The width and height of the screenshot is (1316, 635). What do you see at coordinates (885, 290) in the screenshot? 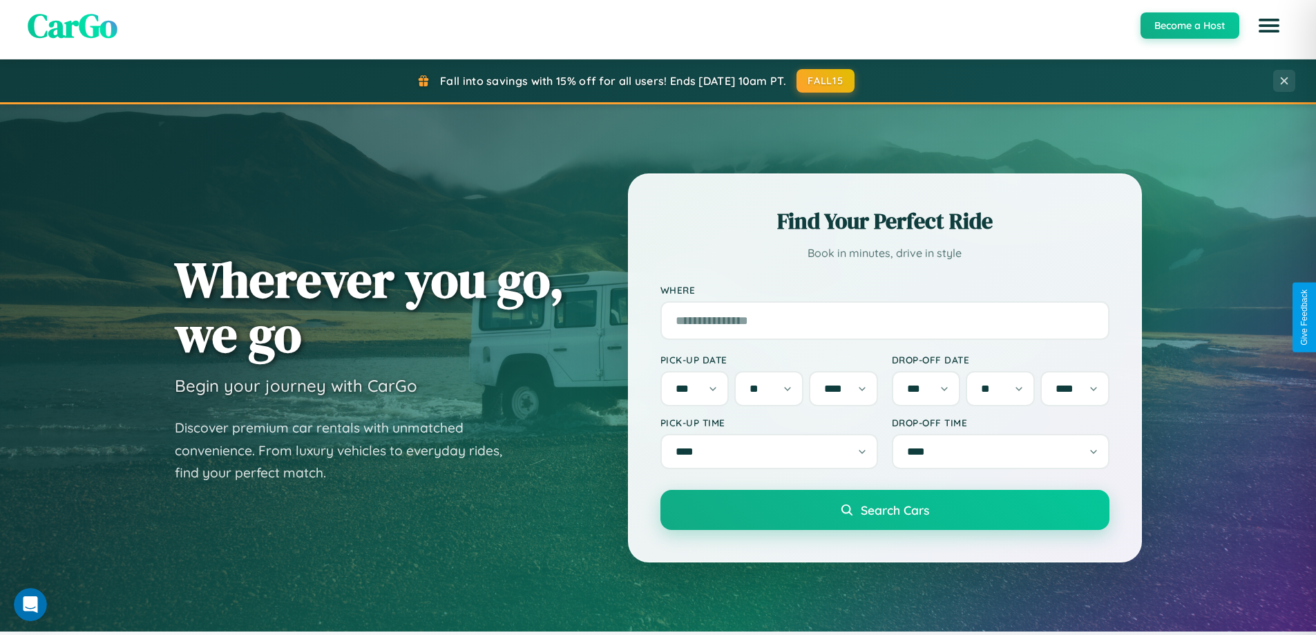
I see `label: Where` at bounding box center [885, 290].